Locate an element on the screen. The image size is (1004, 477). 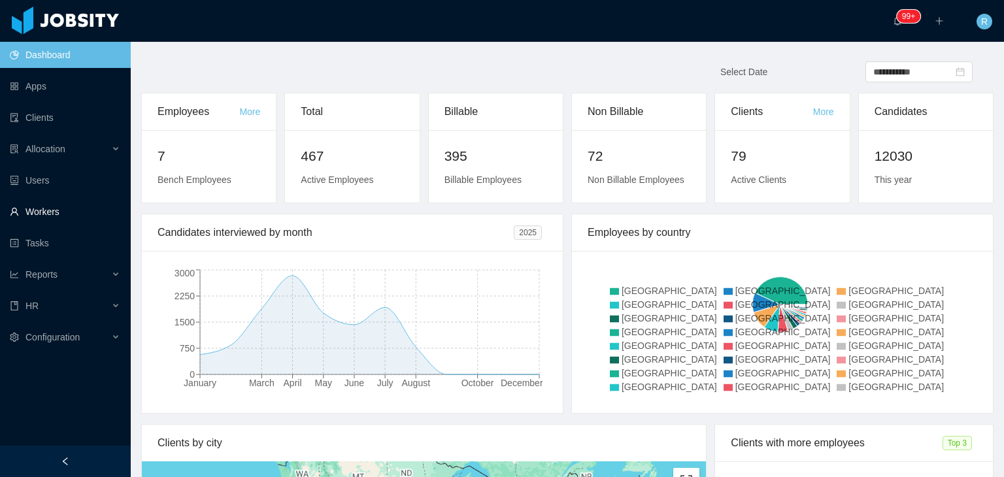
a: icon: auditClients is located at coordinates (65, 118).